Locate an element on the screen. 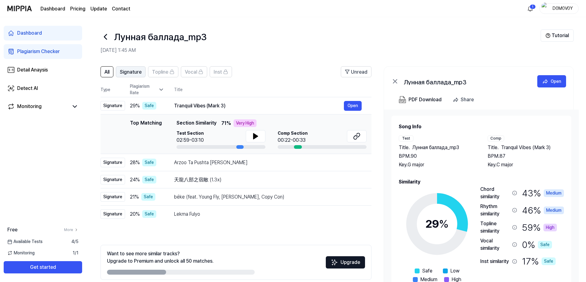  button: Open is located at coordinates (353, 106).